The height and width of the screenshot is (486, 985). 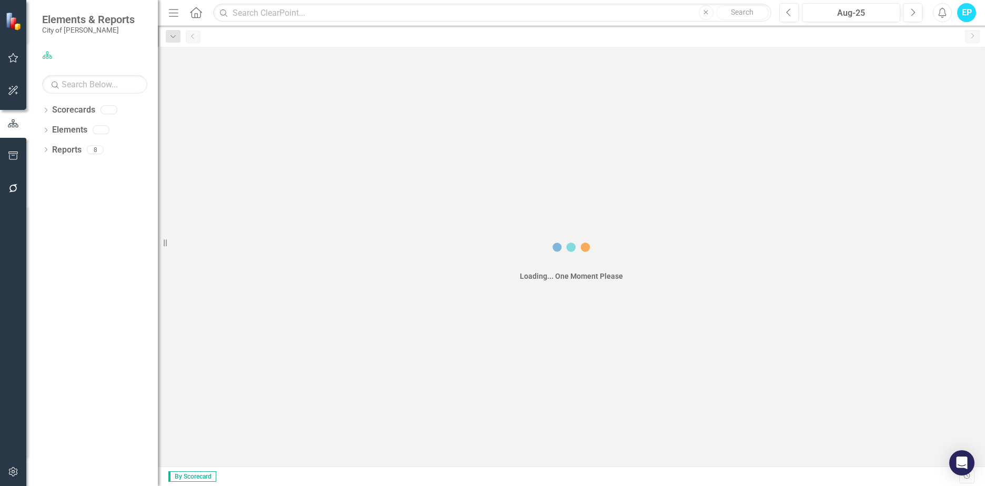 What do you see at coordinates (88, 19) in the screenshot?
I see `span: Elements & Reports` at bounding box center [88, 19].